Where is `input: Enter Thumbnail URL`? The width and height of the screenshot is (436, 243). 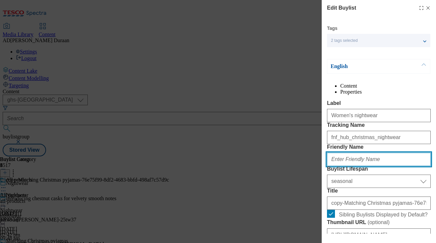 input: Enter Thumbnail URL is located at coordinates (379, 235).